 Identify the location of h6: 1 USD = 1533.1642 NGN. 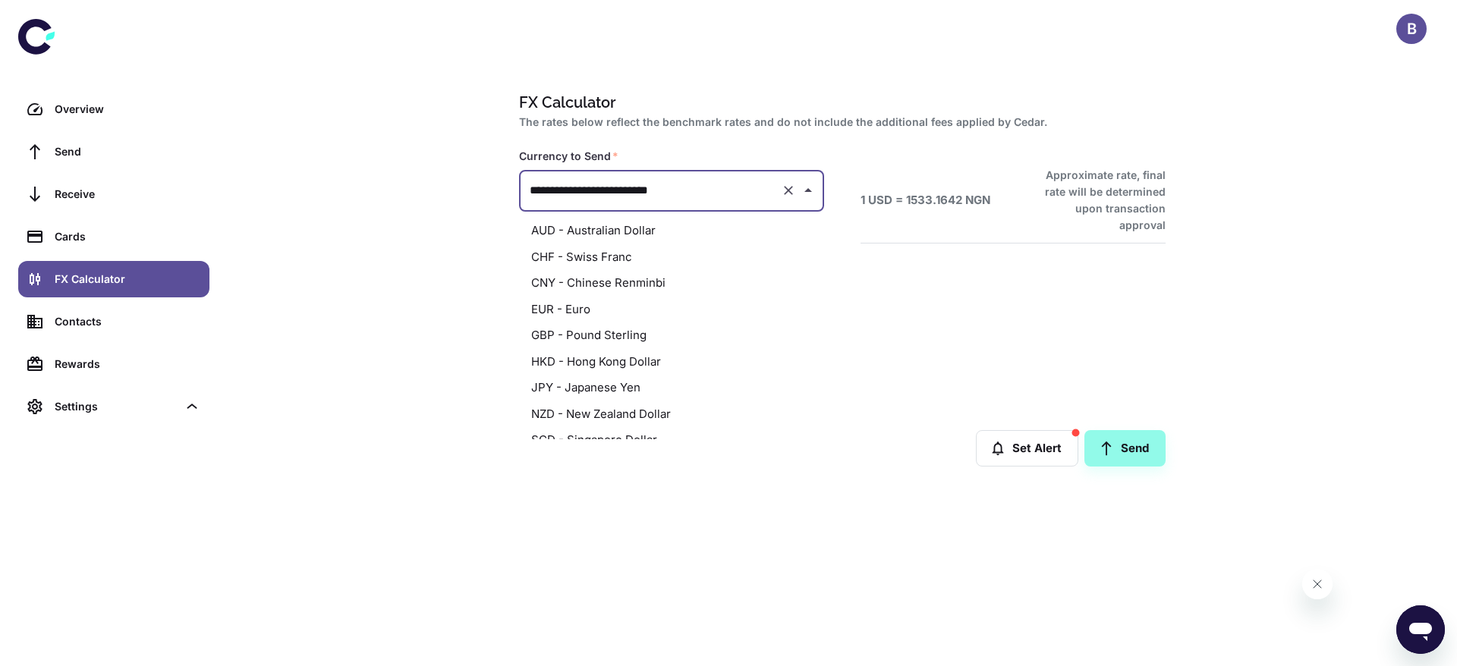
(925, 200).